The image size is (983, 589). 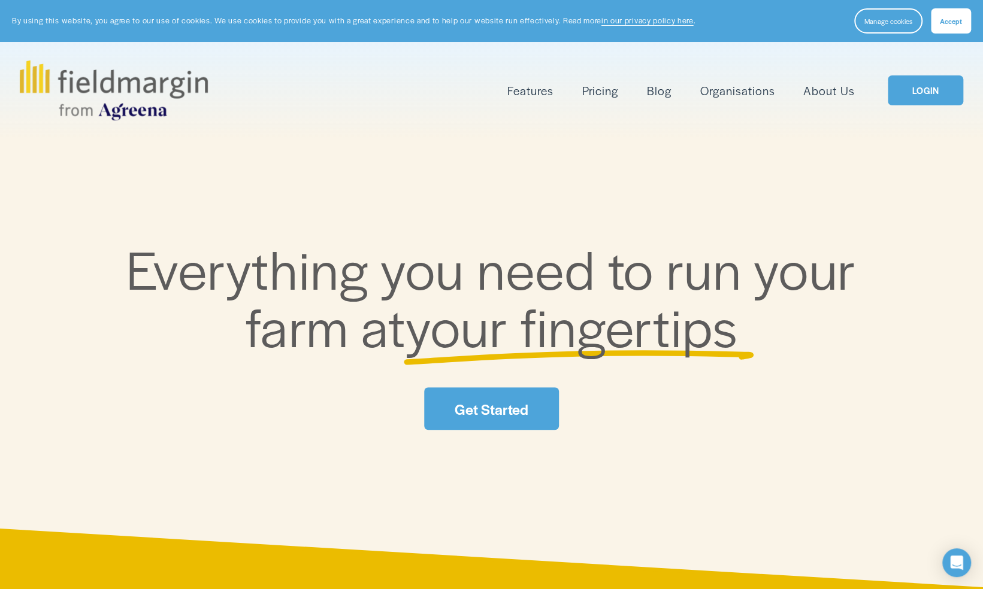 I want to click on a: LOGIN, so click(x=925, y=90).